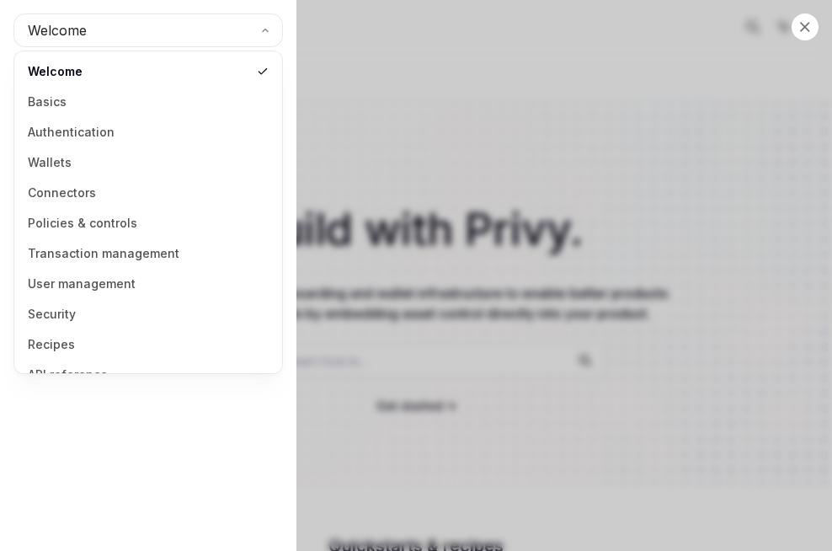  Describe the element at coordinates (148, 162) in the screenshot. I see `a: Wallets` at that location.